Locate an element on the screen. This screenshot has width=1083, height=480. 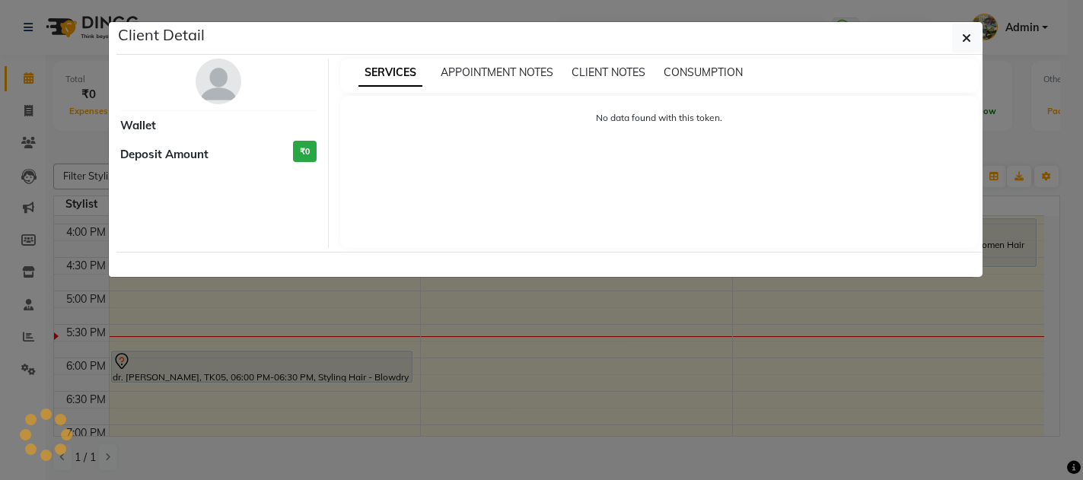
img: avatar is located at coordinates (218, 81).